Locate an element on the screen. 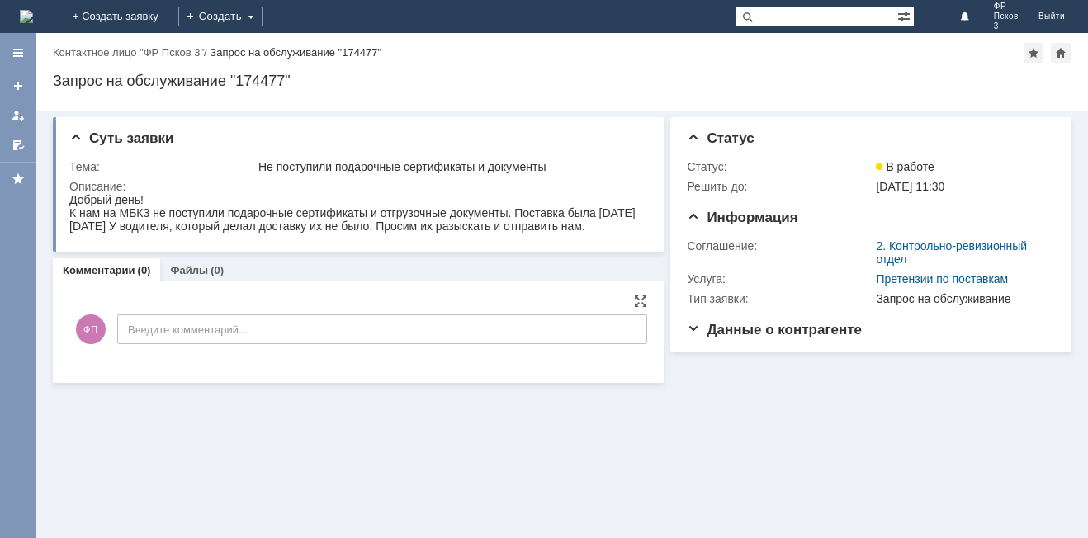  a: Мои заявки is located at coordinates (18, 116).